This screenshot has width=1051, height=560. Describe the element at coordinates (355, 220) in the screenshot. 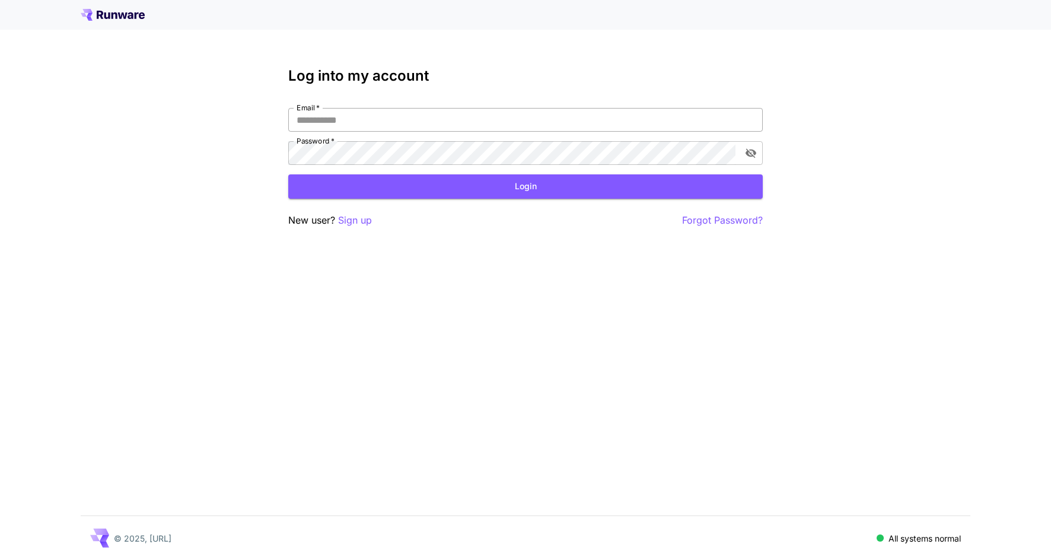

I see `button: Sign up` at that location.